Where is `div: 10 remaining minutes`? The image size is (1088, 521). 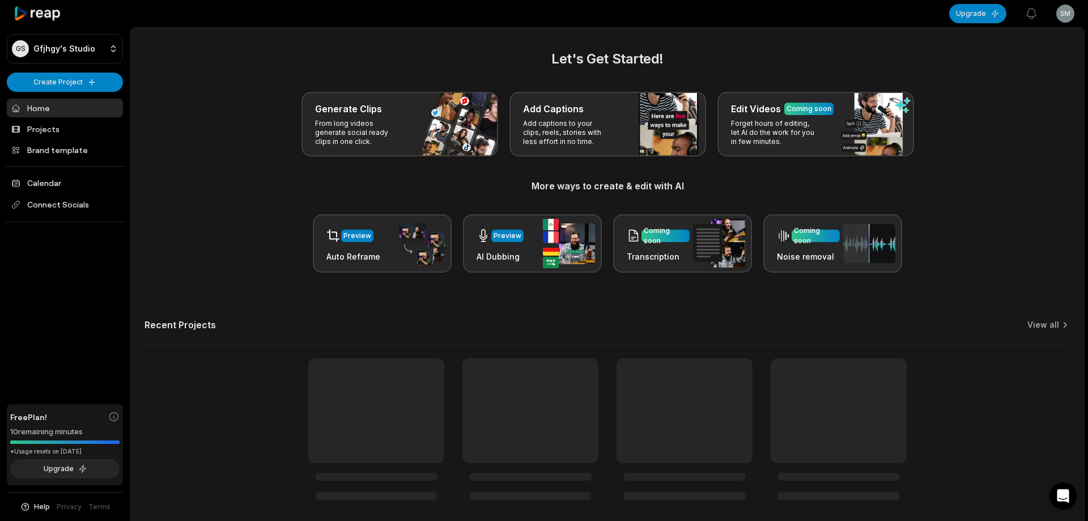
div: 10 remaining minutes is located at coordinates (65, 432).